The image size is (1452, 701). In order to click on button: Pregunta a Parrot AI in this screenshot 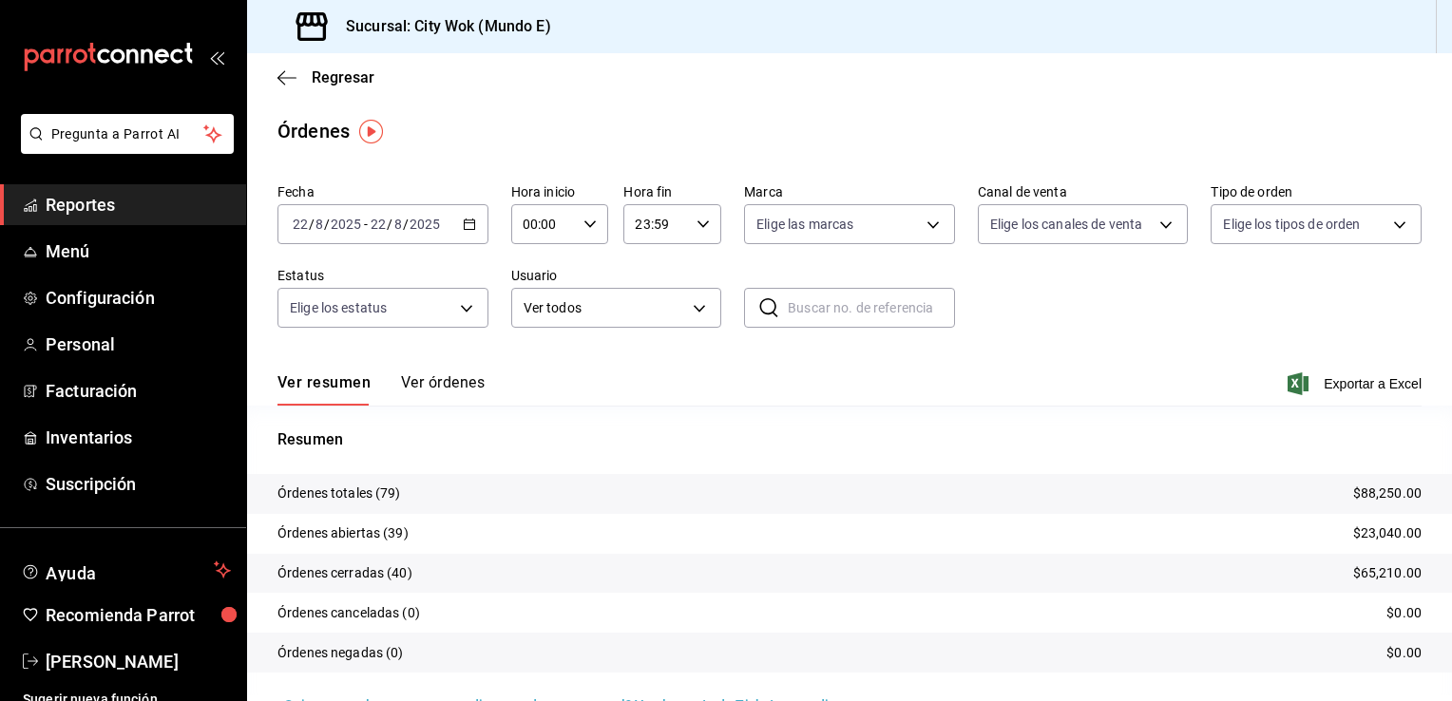, I will do `click(127, 134)`.